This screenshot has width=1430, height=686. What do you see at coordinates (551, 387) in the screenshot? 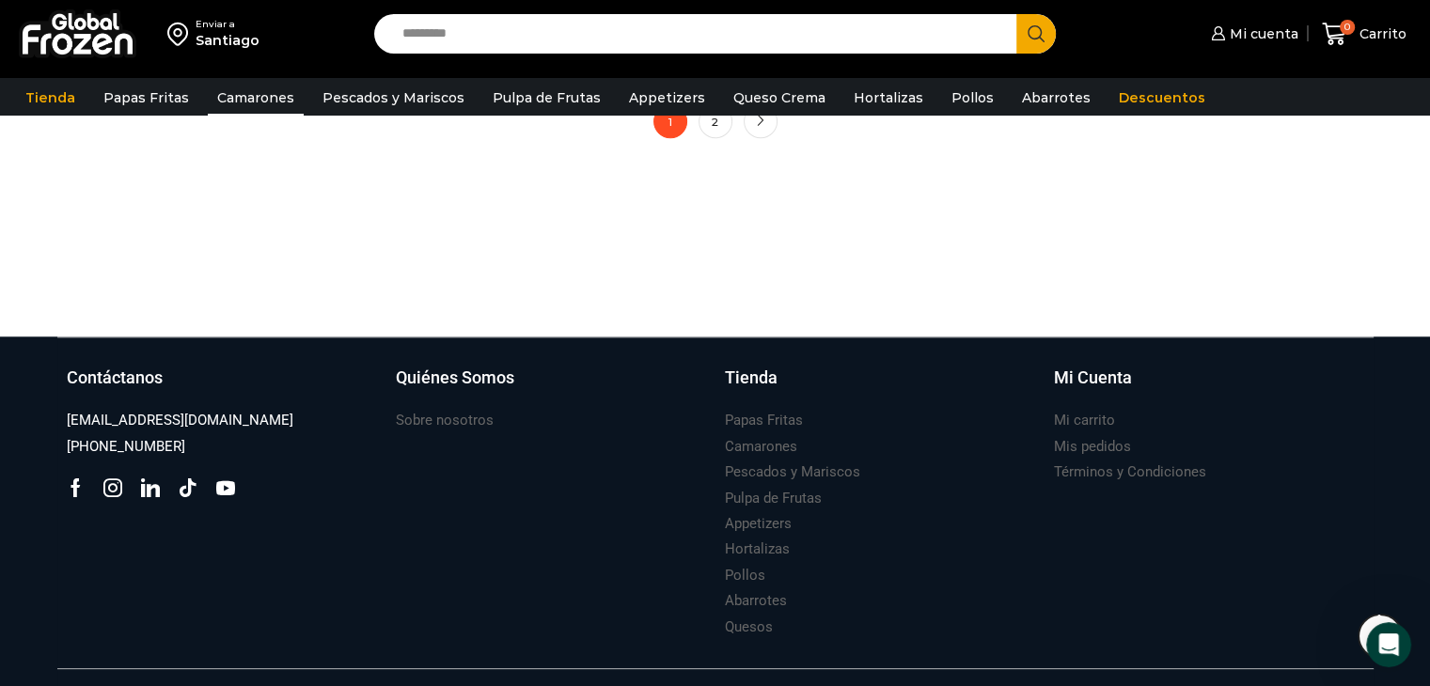
I see `a: Quiénes Somos` at bounding box center [551, 387].